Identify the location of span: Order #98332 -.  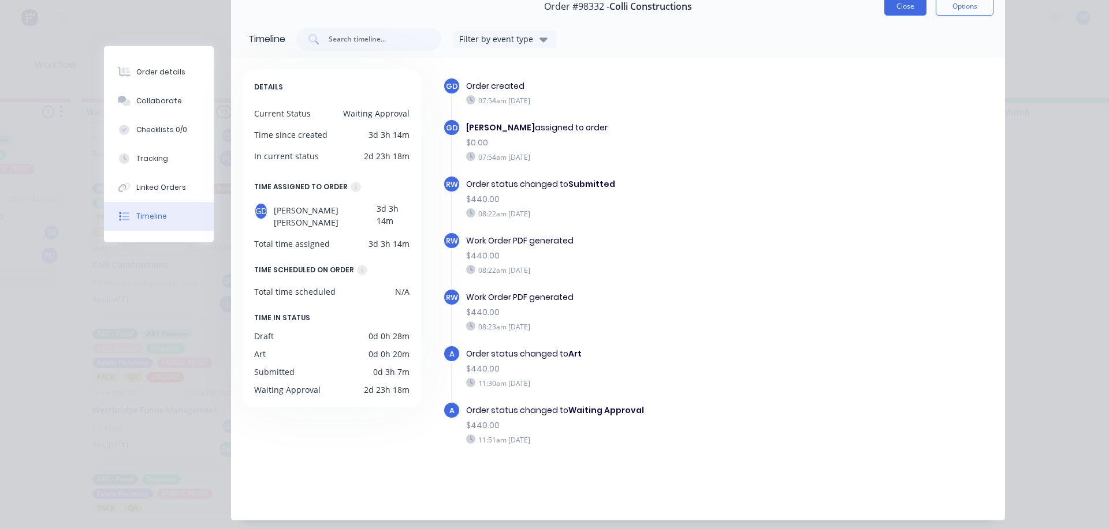
(576, 6).